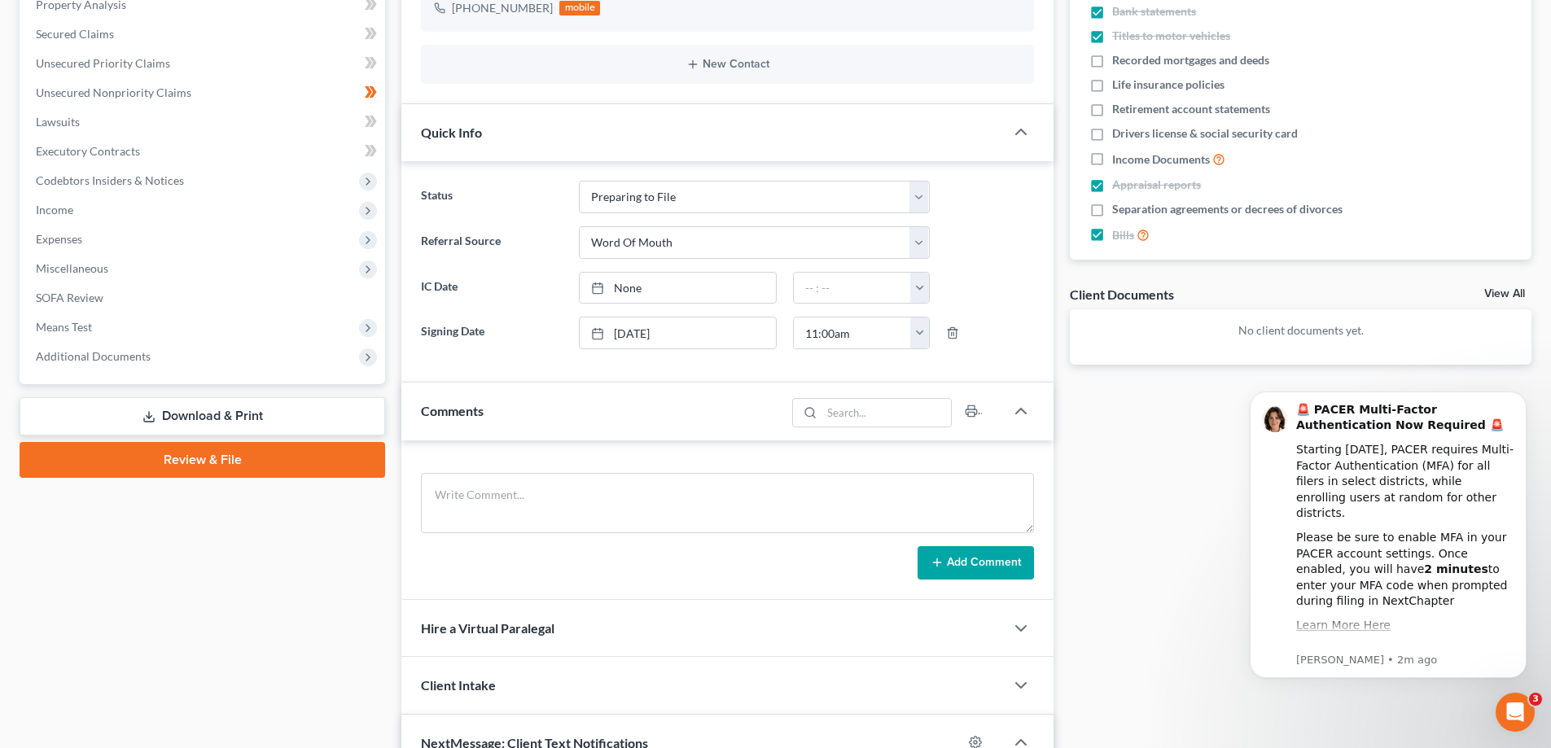 The height and width of the screenshot is (748, 1551). What do you see at coordinates (179, 306) in the screenshot?
I see `i: We use the Salesforce Authenticator app for MFA at NextChapter and other users are reporting the ...` at bounding box center [179, 306].